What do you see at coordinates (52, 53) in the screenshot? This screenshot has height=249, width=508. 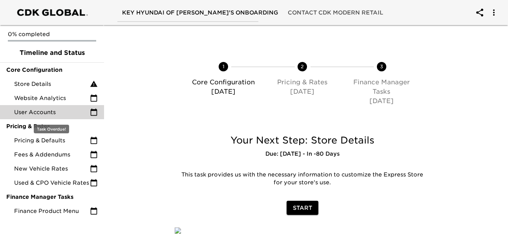 I see `span: Timeline and Status` at bounding box center [52, 53].